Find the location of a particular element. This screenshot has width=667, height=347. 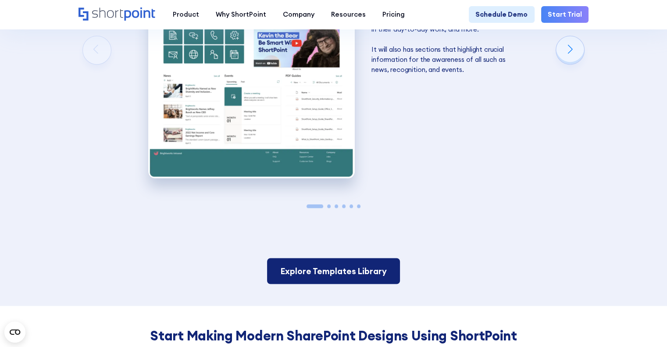

a: Pricing is located at coordinates (393, 14).